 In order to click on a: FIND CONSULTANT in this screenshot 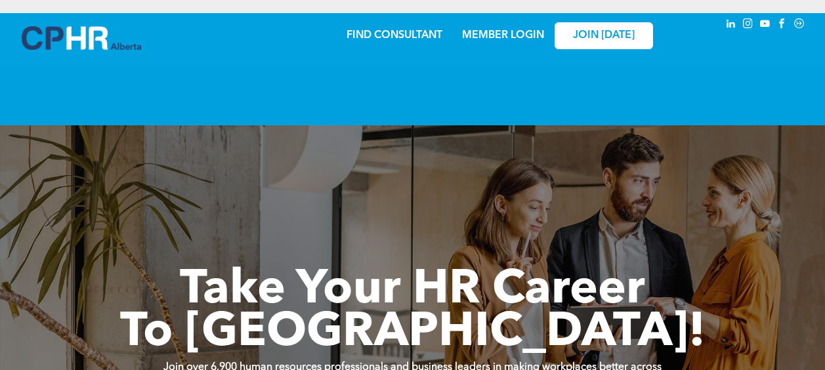, I will do `click(394, 35)`.